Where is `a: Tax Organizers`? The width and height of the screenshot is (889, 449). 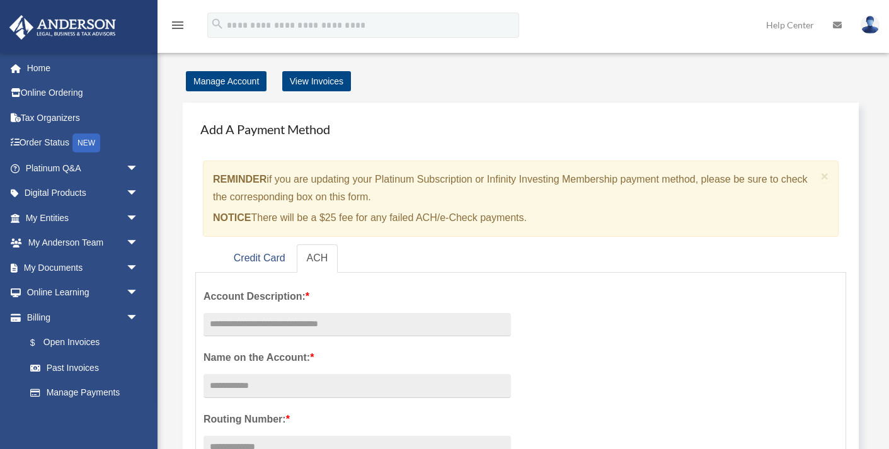
a: Tax Organizers is located at coordinates (83, 118).